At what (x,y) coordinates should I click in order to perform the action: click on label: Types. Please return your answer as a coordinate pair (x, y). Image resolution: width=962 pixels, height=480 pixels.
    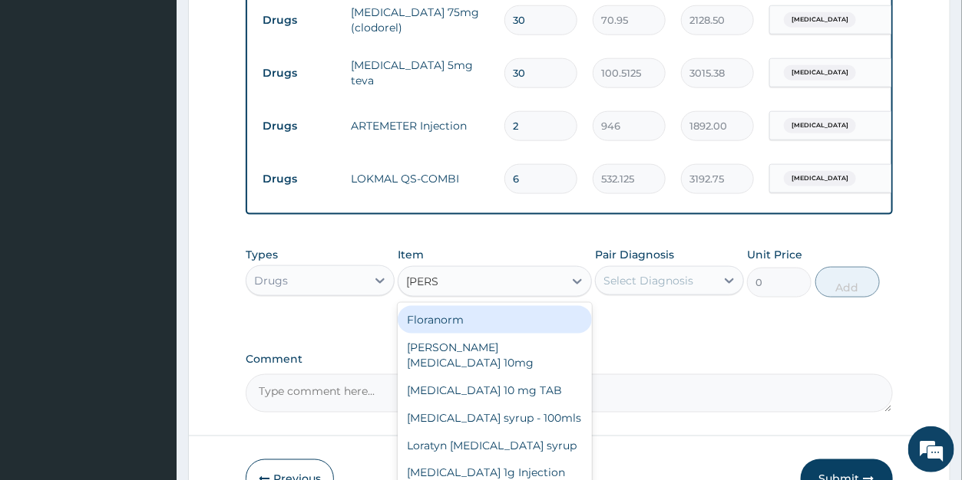
    Looking at the image, I should click on (262, 255).